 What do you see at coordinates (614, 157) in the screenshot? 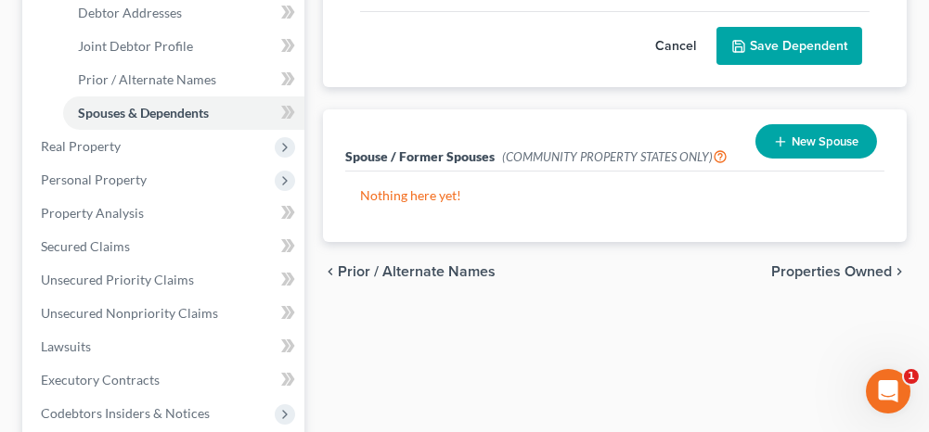
I see `span: (COMMUNITY PROPERTY STATES ONLY)` at bounding box center [614, 157].